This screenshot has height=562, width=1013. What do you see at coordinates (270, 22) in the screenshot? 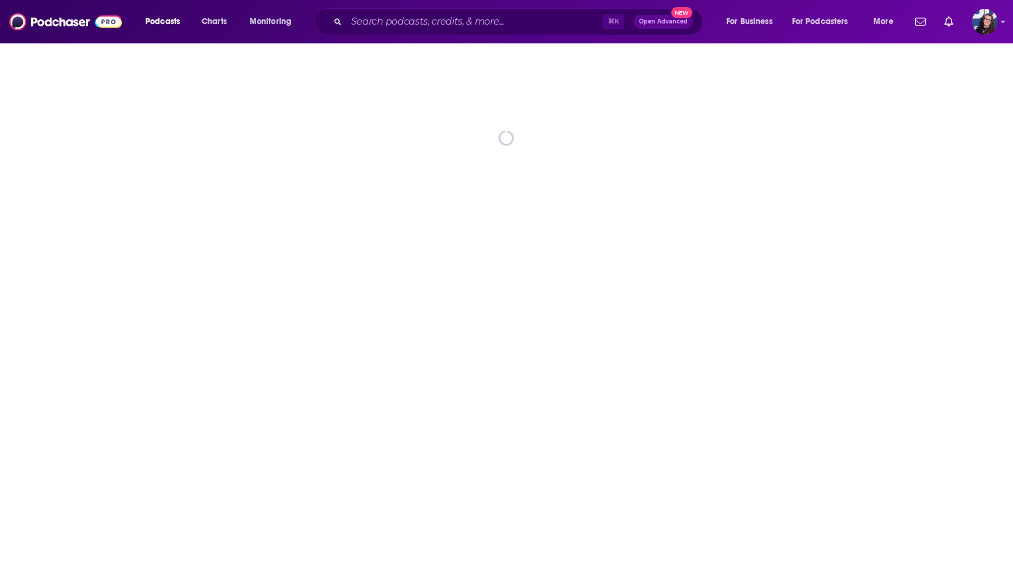
I see `span: Monitoring` at bounding box center [270, 22].